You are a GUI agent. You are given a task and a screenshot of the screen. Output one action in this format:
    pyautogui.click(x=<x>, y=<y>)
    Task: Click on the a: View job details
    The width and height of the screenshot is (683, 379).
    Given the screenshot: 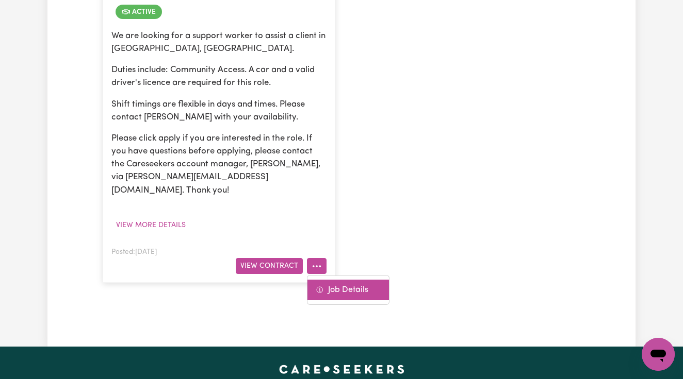 What is the action you would take?
    pyautogui.click(x=348, y=290)
    